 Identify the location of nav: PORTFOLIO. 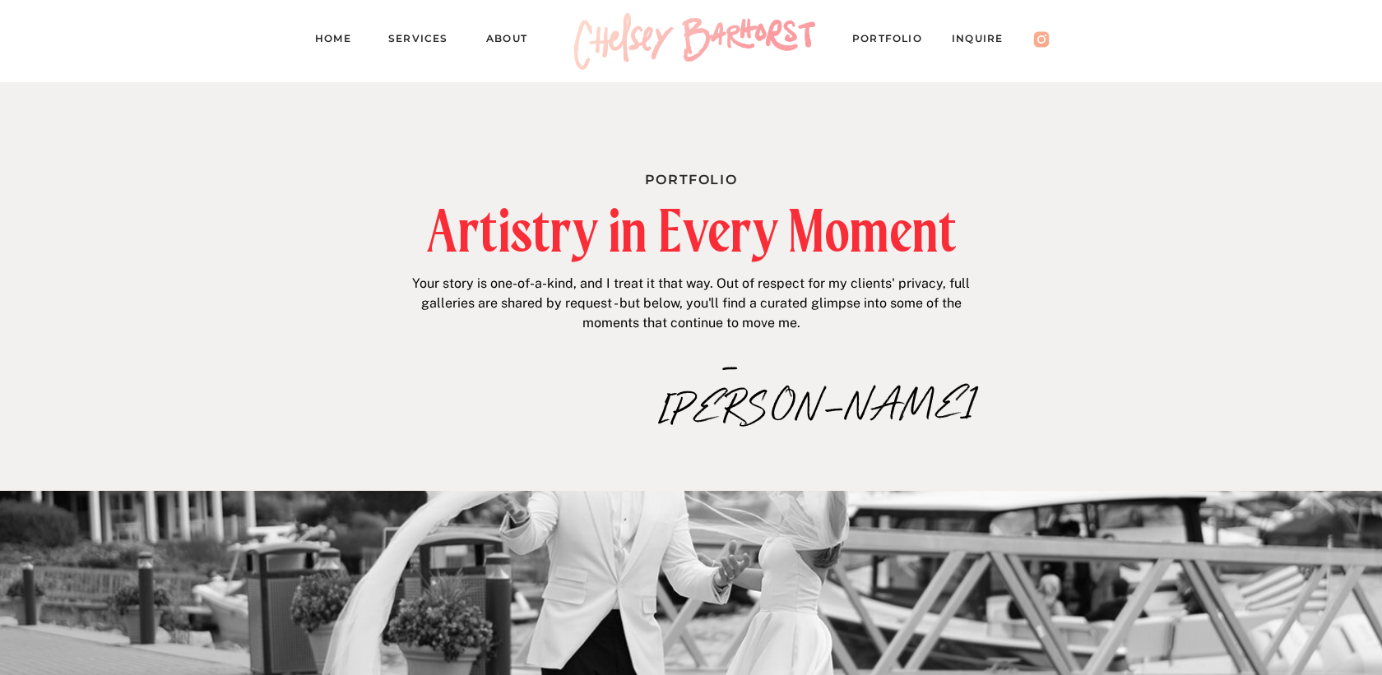
(895, 41).